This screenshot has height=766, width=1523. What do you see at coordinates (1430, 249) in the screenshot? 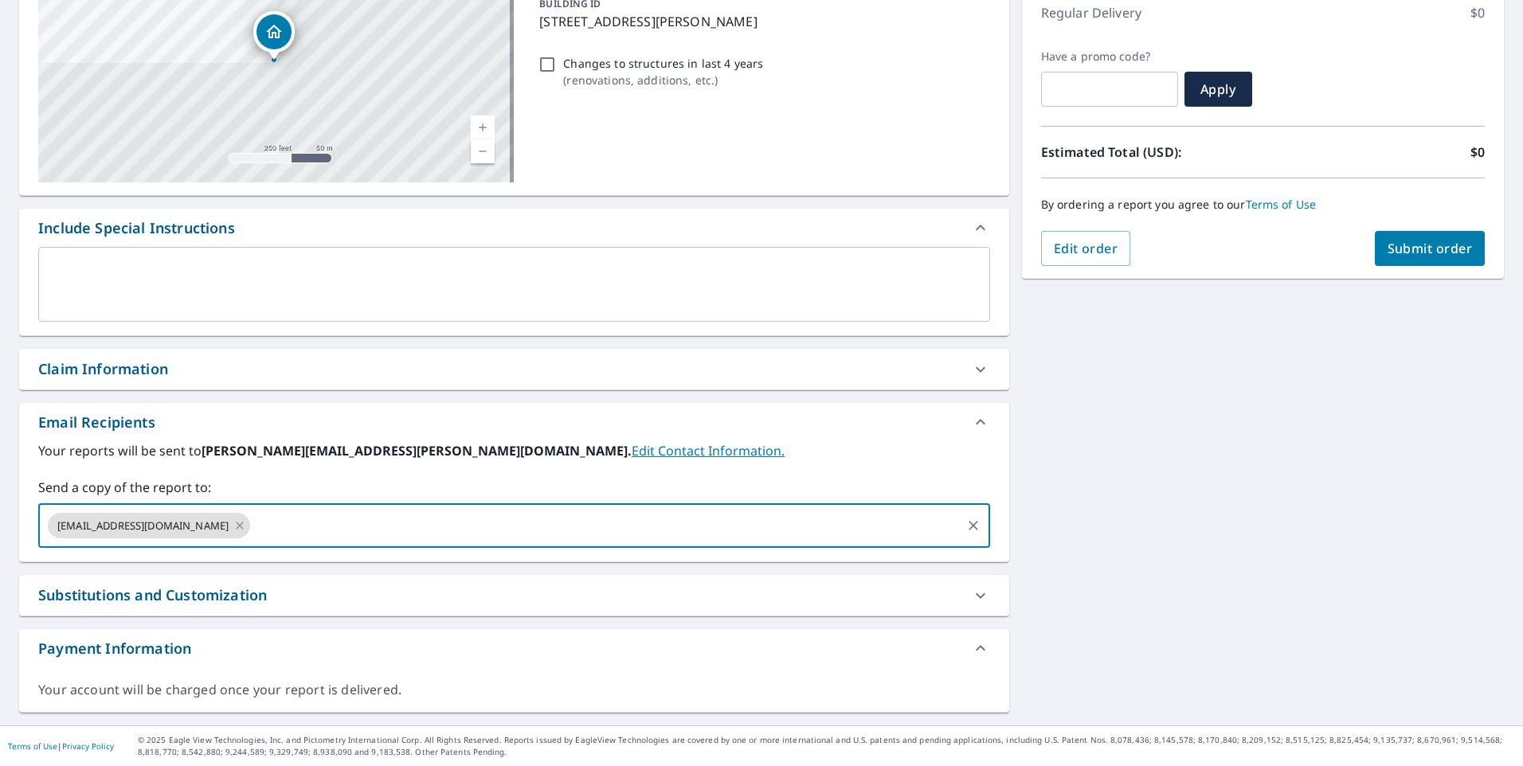
I see `span: Submit order` at bounding box center [1430, 249].